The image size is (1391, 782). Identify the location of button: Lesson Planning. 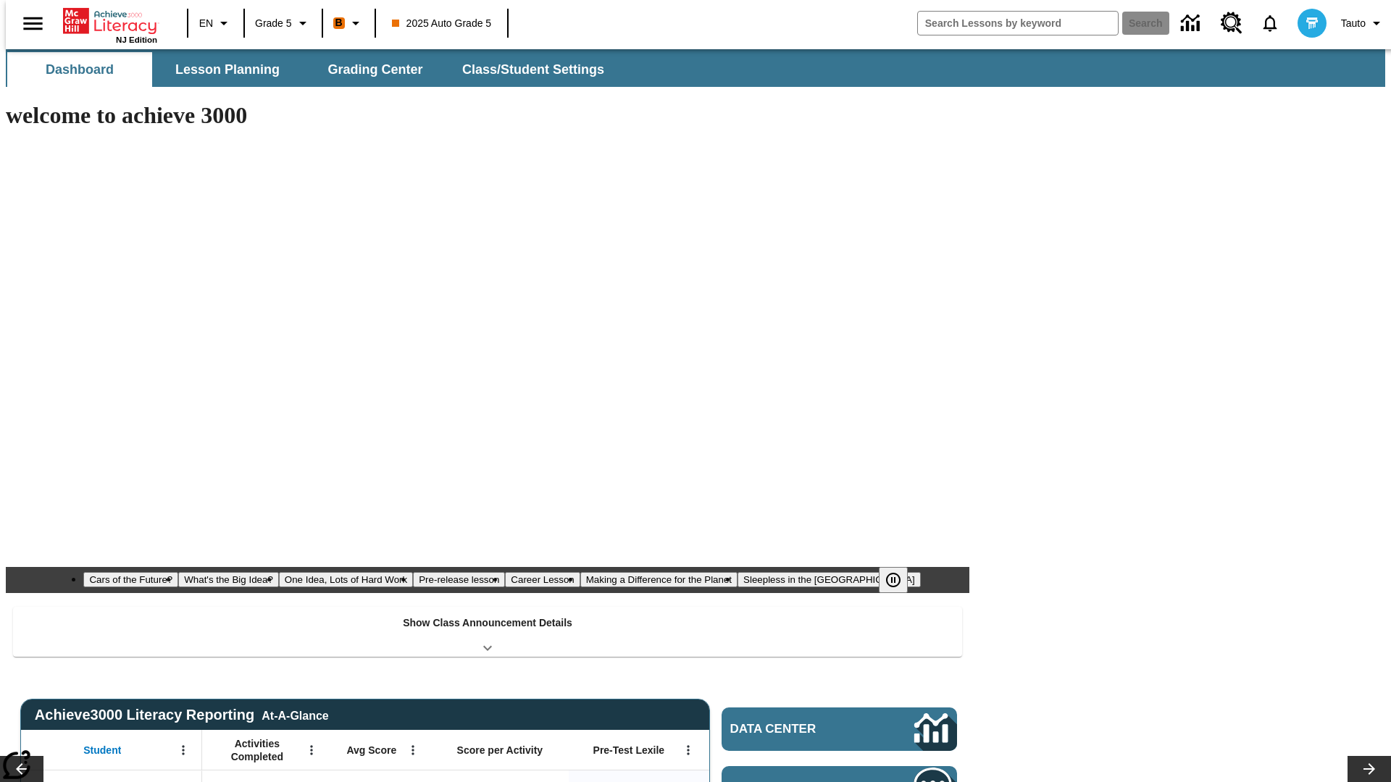
(227, 70).